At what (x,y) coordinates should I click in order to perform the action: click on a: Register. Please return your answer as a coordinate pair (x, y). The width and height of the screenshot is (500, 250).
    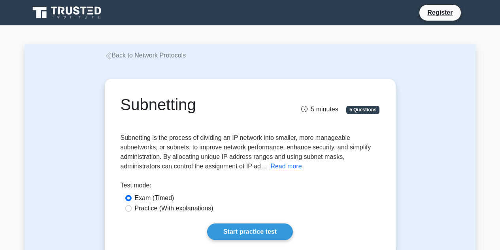
    Looking at the image, I should click on (440, 12).